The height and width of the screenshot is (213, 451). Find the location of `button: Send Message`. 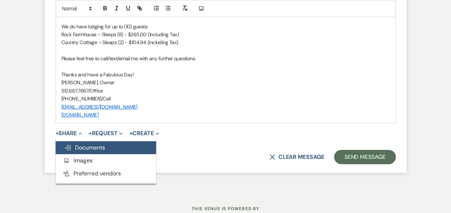

button: Send Message is located at coordinates (365, 157).